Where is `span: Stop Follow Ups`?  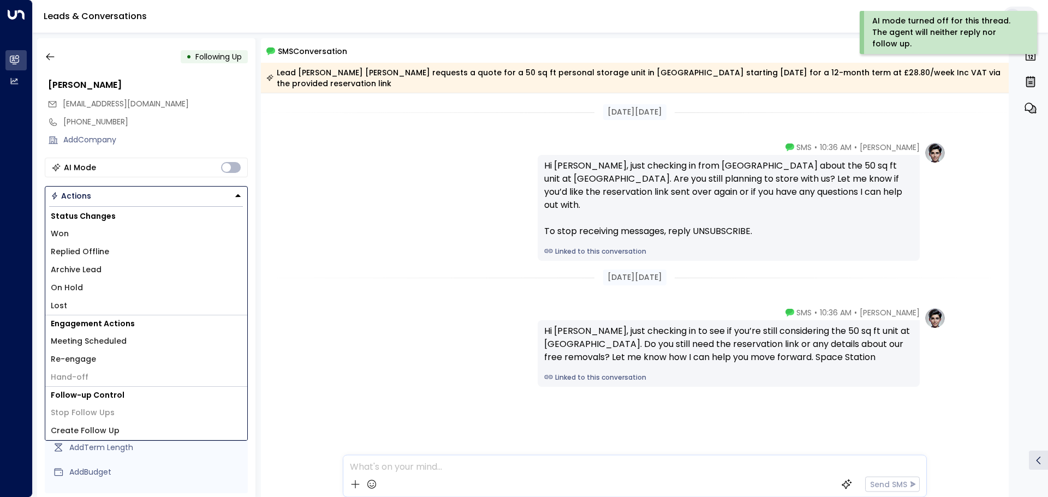 span: Stop Follow Ups is located at coordinates (82, 413).